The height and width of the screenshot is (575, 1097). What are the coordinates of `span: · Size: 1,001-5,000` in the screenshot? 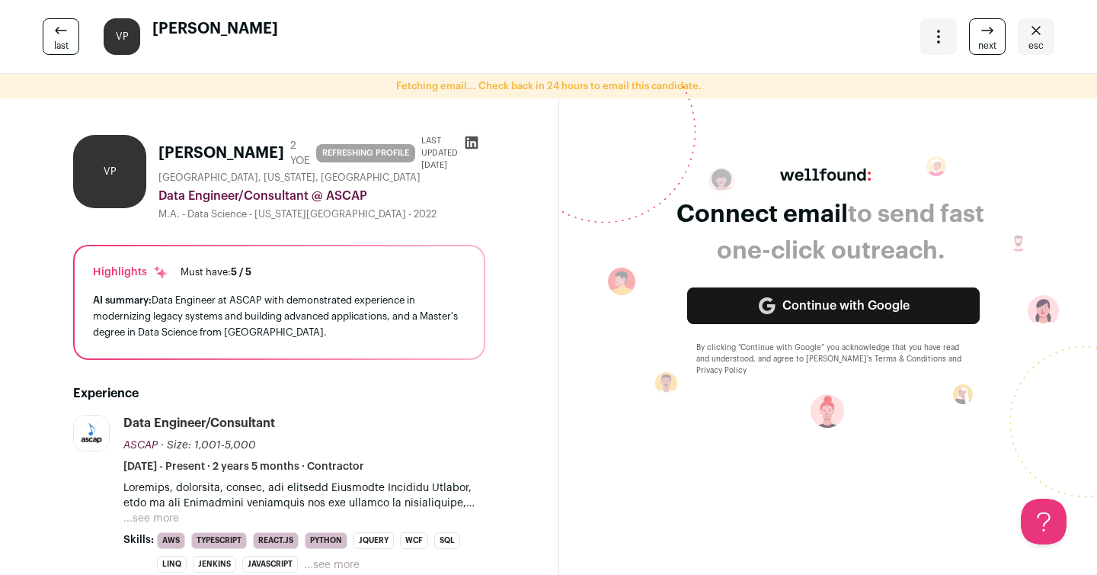 It's located at (208, 445).